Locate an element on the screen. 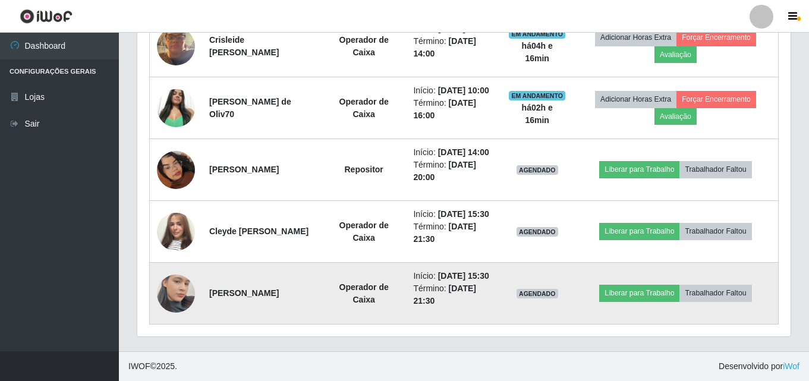 This screenshot has width=809, height=381. img: 1732748634290.jpeg is located at coordinates (176, 232).